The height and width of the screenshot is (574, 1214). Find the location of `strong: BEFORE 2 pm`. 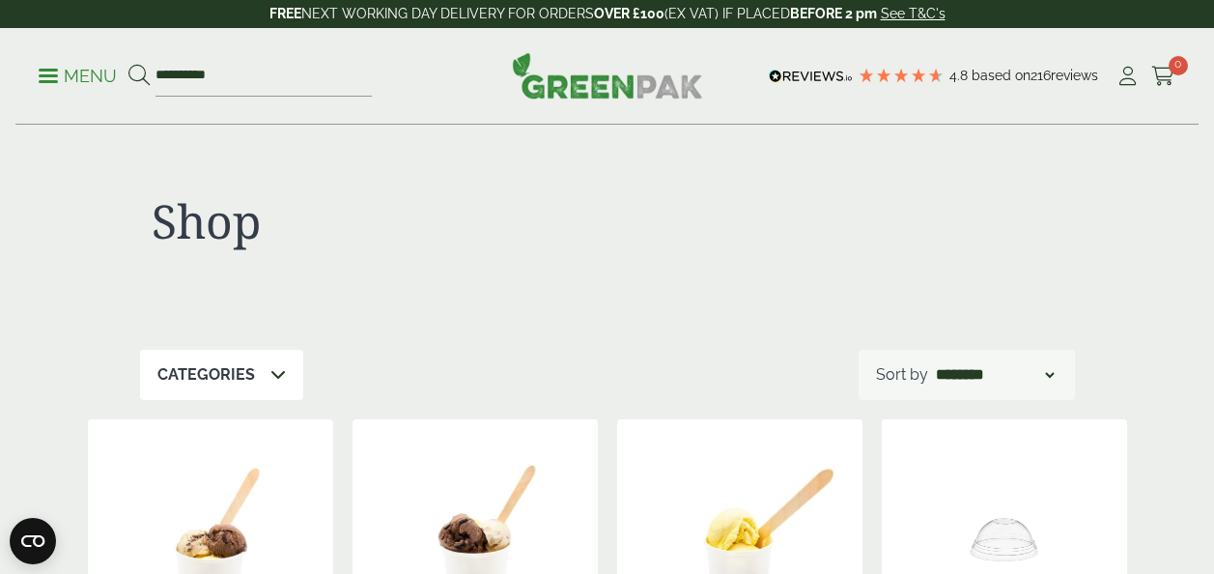

strong: BEFORE 2 pm is located at coordinates (834, 14).